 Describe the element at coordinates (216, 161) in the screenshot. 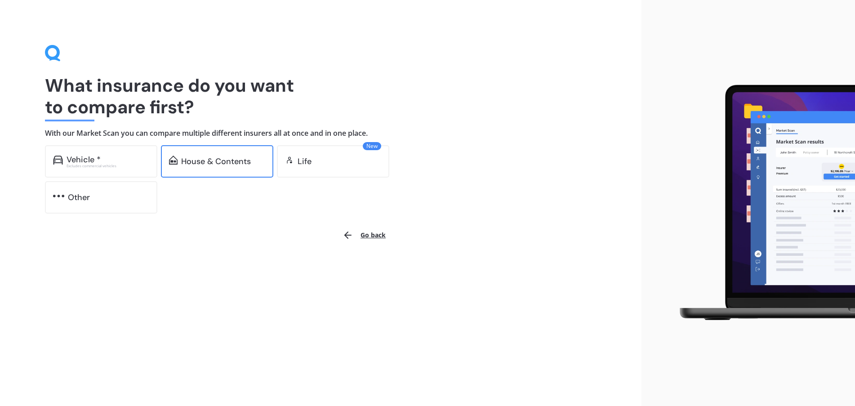

I see `div: House & Contents` at that location.